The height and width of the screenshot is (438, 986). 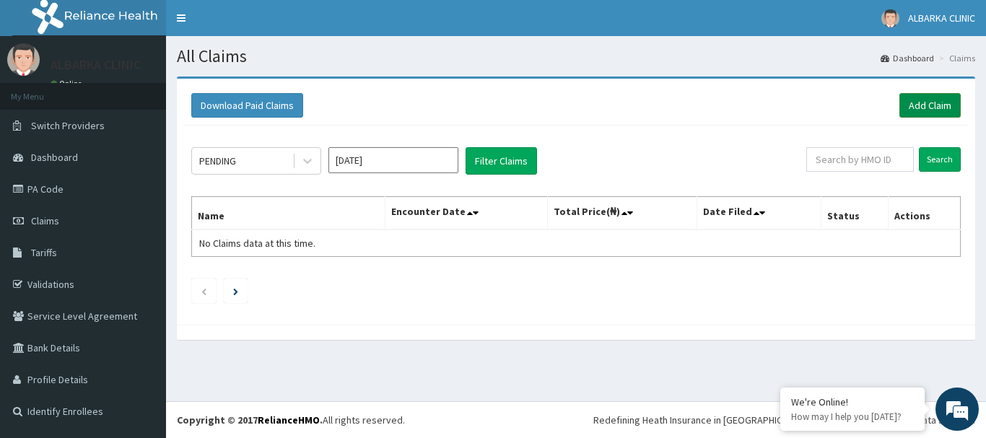 I want to click on div: PENDING, so click(x=217, y=161).